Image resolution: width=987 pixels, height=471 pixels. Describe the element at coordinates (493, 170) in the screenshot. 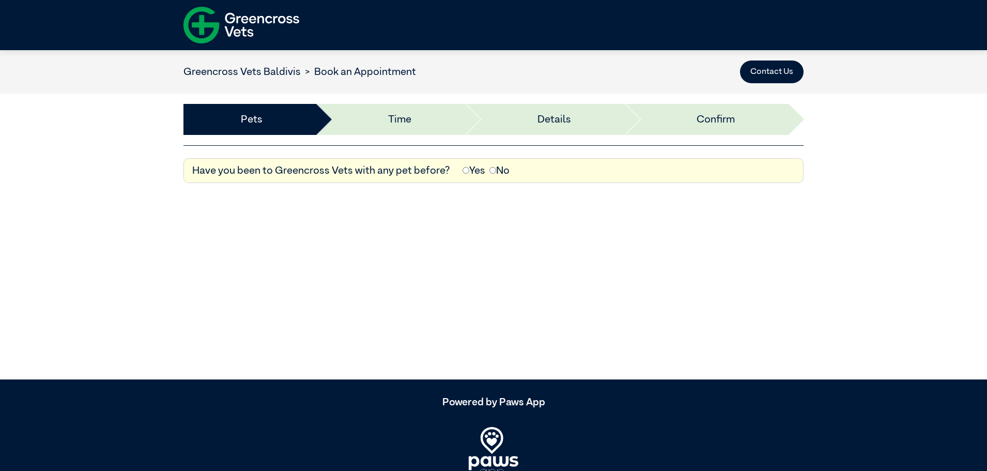

I see `input: No` at that location.